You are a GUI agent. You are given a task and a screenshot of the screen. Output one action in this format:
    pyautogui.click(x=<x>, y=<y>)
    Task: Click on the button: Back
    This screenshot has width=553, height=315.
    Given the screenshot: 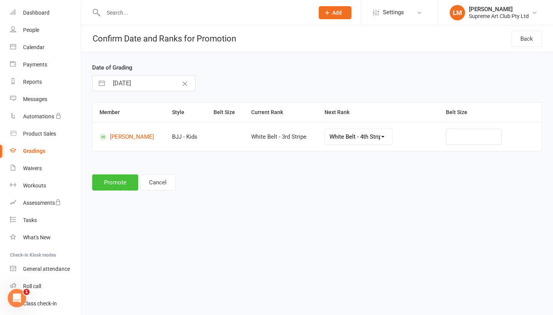 What is the action you would take?
    pyautogui.click(x=526, y=39)
    